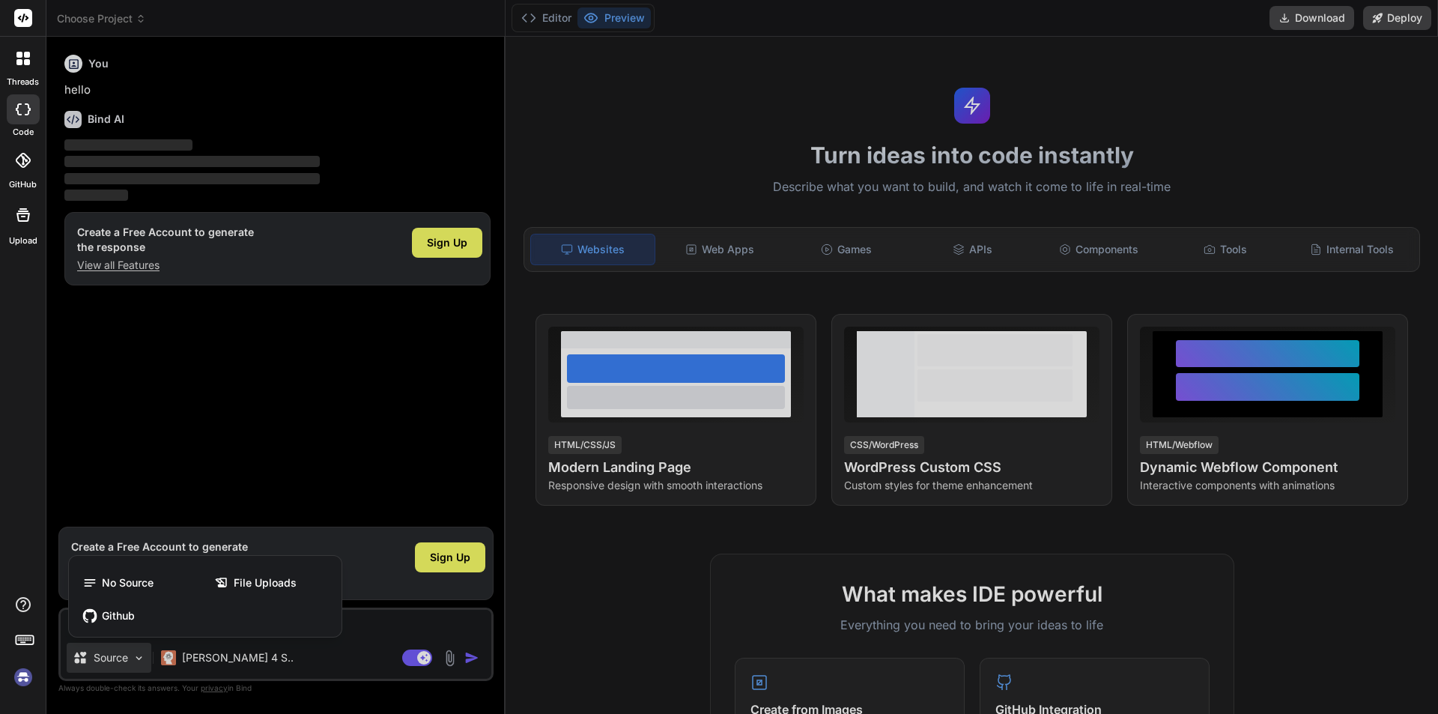  Describe the element at coordinates (23, 677) in the screenshot. I see `img: signin` at that location.